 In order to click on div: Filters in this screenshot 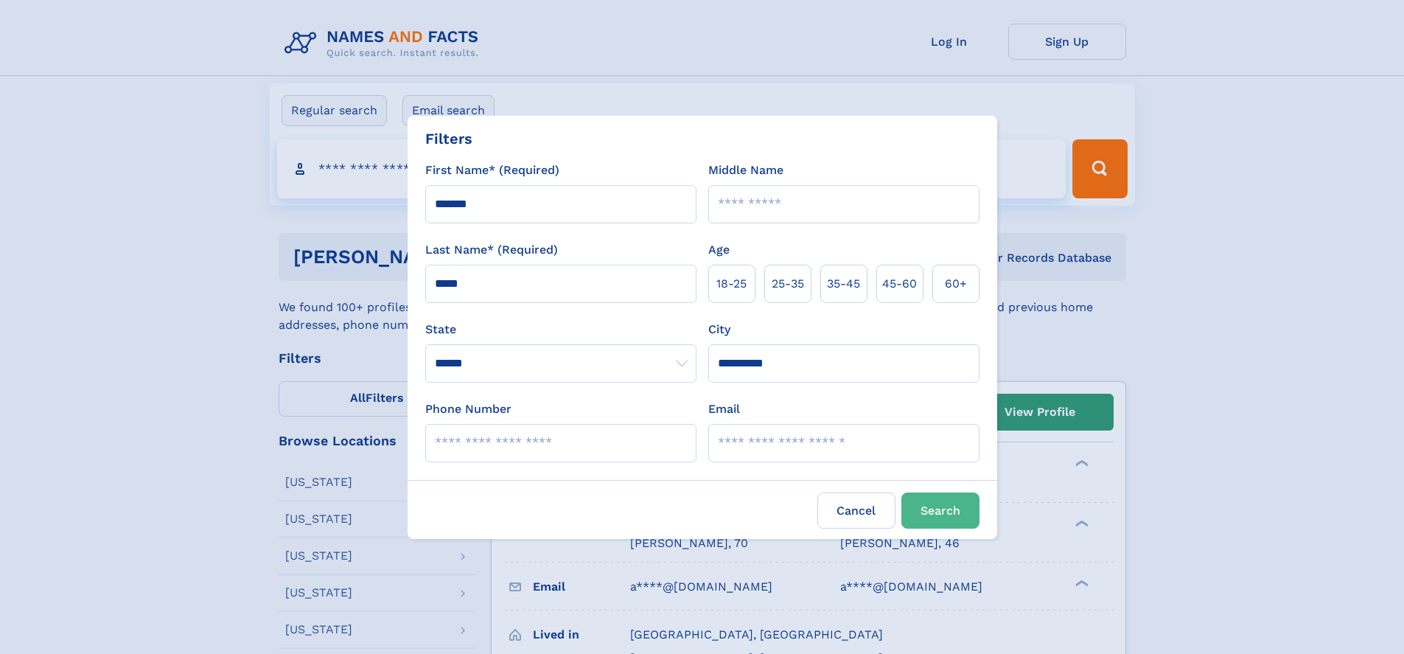, I will do `click(449, 139)`.